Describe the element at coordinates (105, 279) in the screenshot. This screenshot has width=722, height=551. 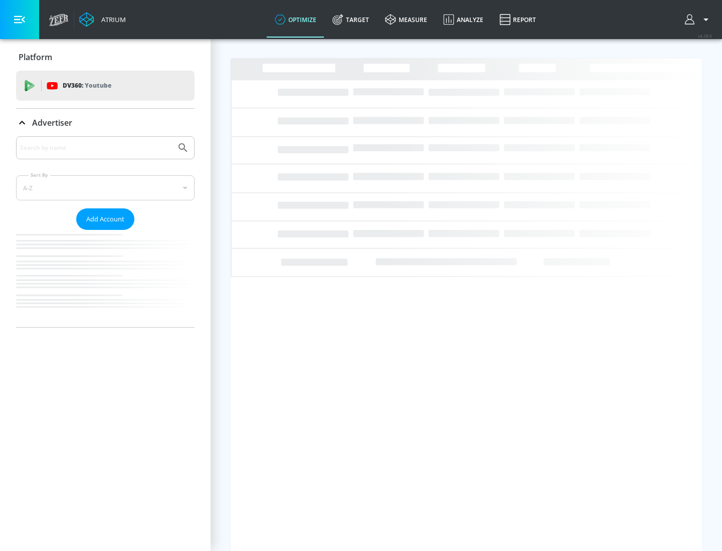
I see `nav: list of Advertiser` at that location.